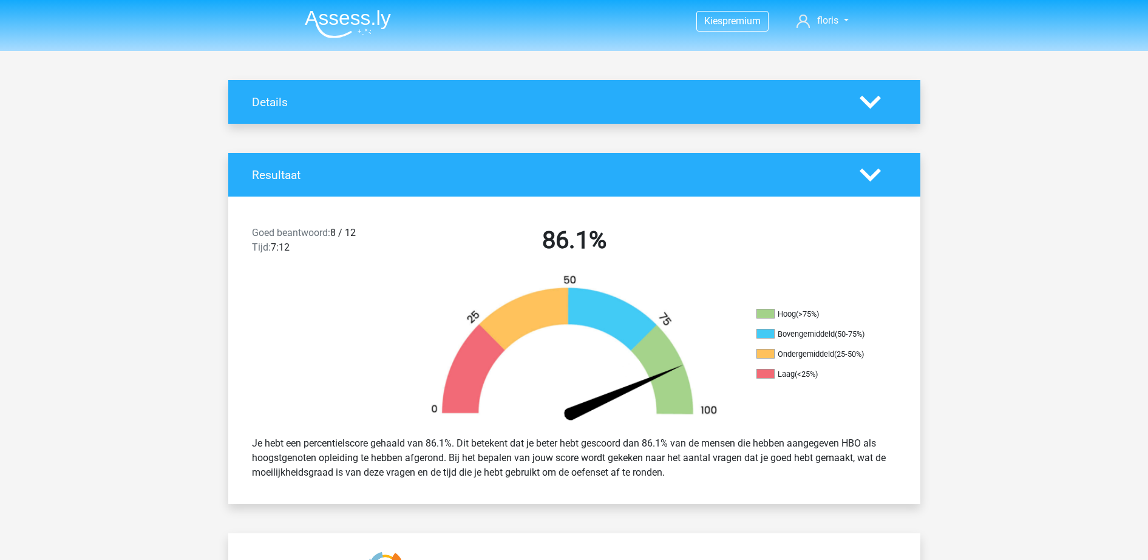  What do you see at coordinates (348, 24) in the screenshot?
I see `img: Assessly` at bounding box center [348, 24].